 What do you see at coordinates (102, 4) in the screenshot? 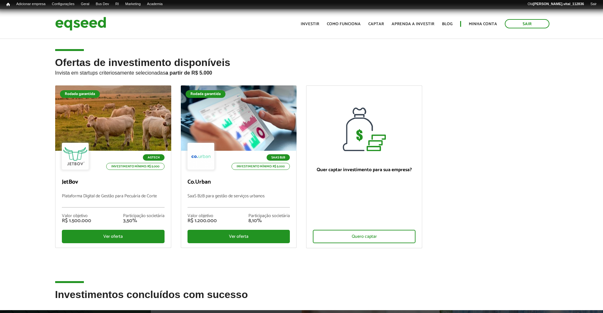
I see `a: Bus Dev` at bounding box center [102, 4].